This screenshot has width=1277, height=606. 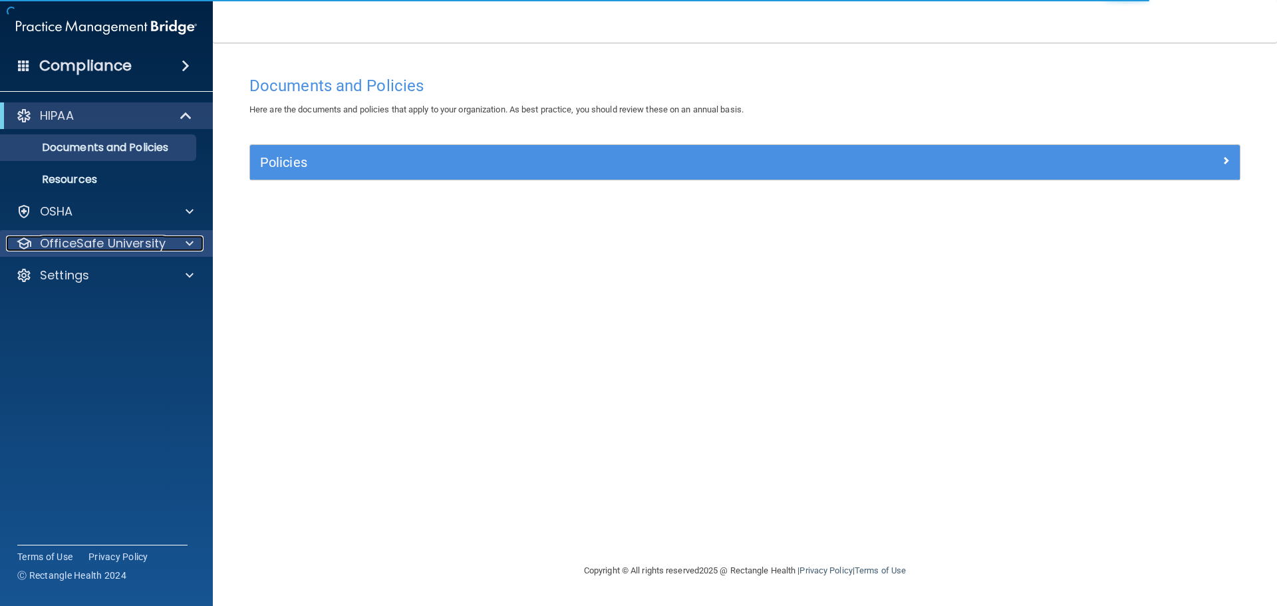 I want to click on span: Here are the documents and policies that apply to your organization. As best practice, you should..., so click(x=496, y=109).